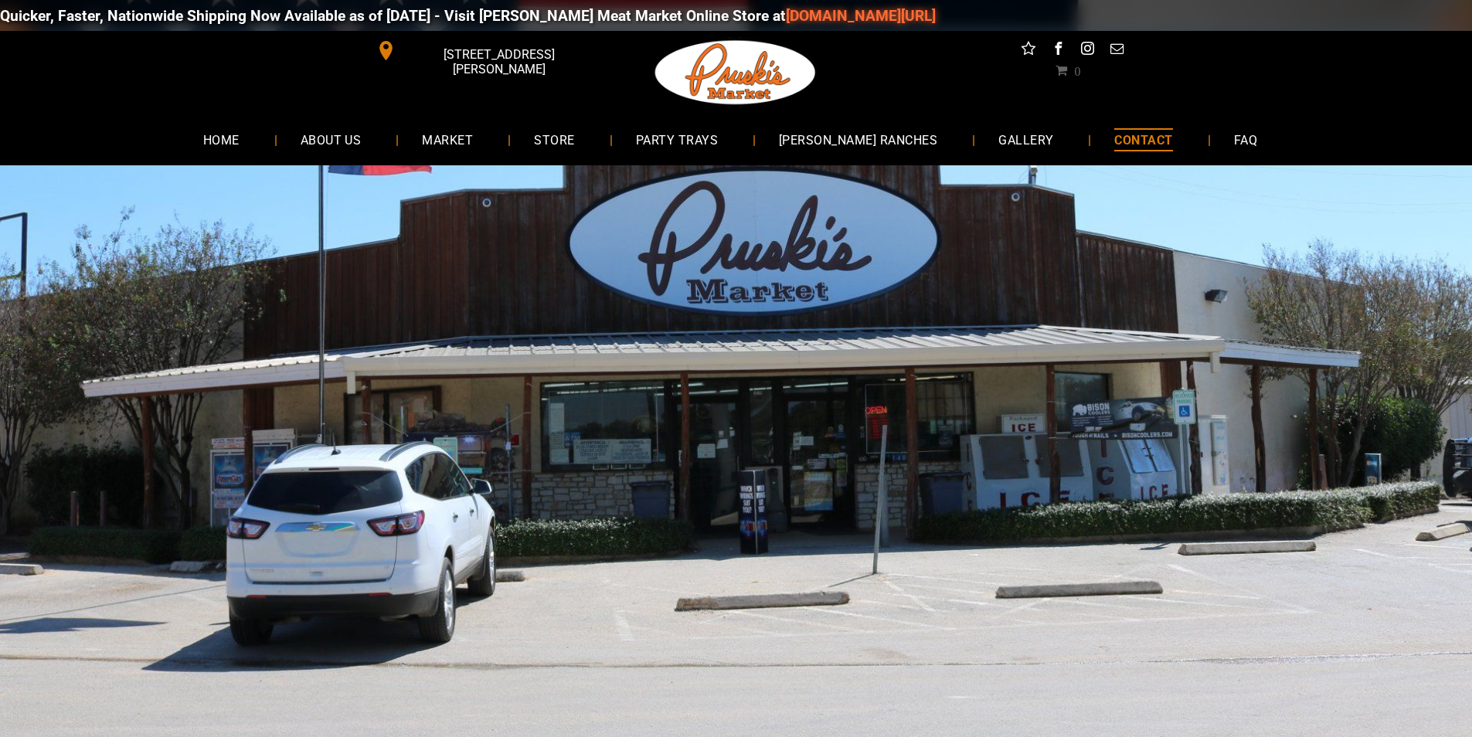  Describe the element at coordinates (677, 139) in the screenshot. I see `a: PARTY TRAYS` at that location.